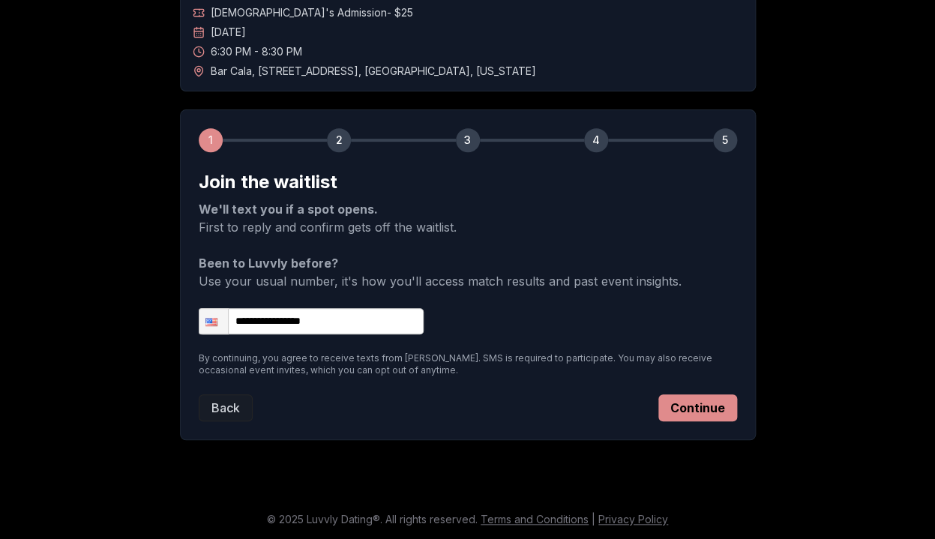  What do you see at coordinates (535, 519) in the screenshot?
I see `a: Terms and Conditions` at bounding box center [535, 519].